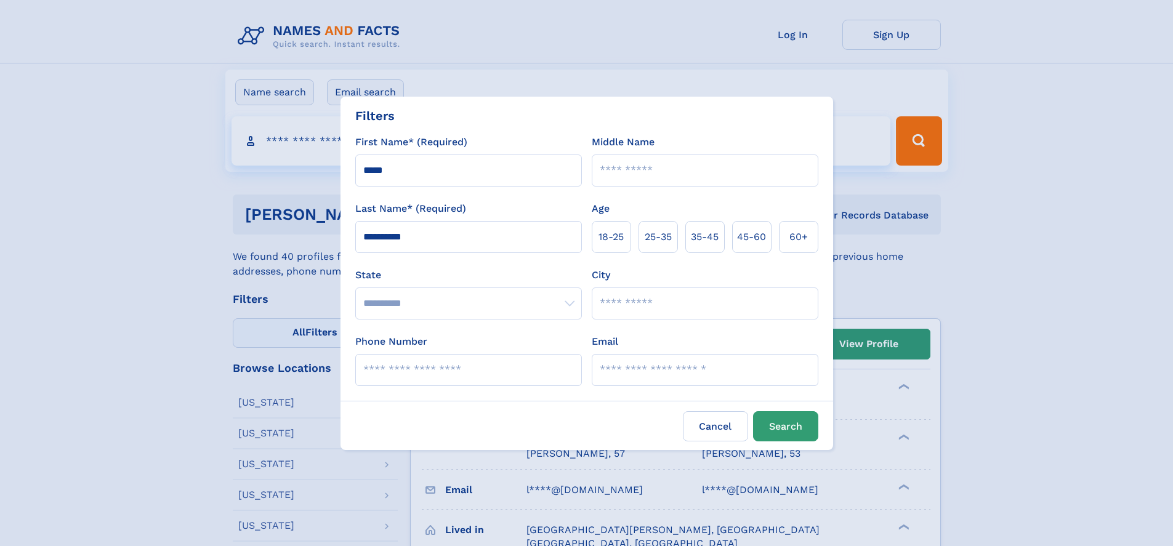 The image size is (1173, 546). Describe the element at coordinates (658, 237) in the screenshot. I see `span: 25‑35` at that location.